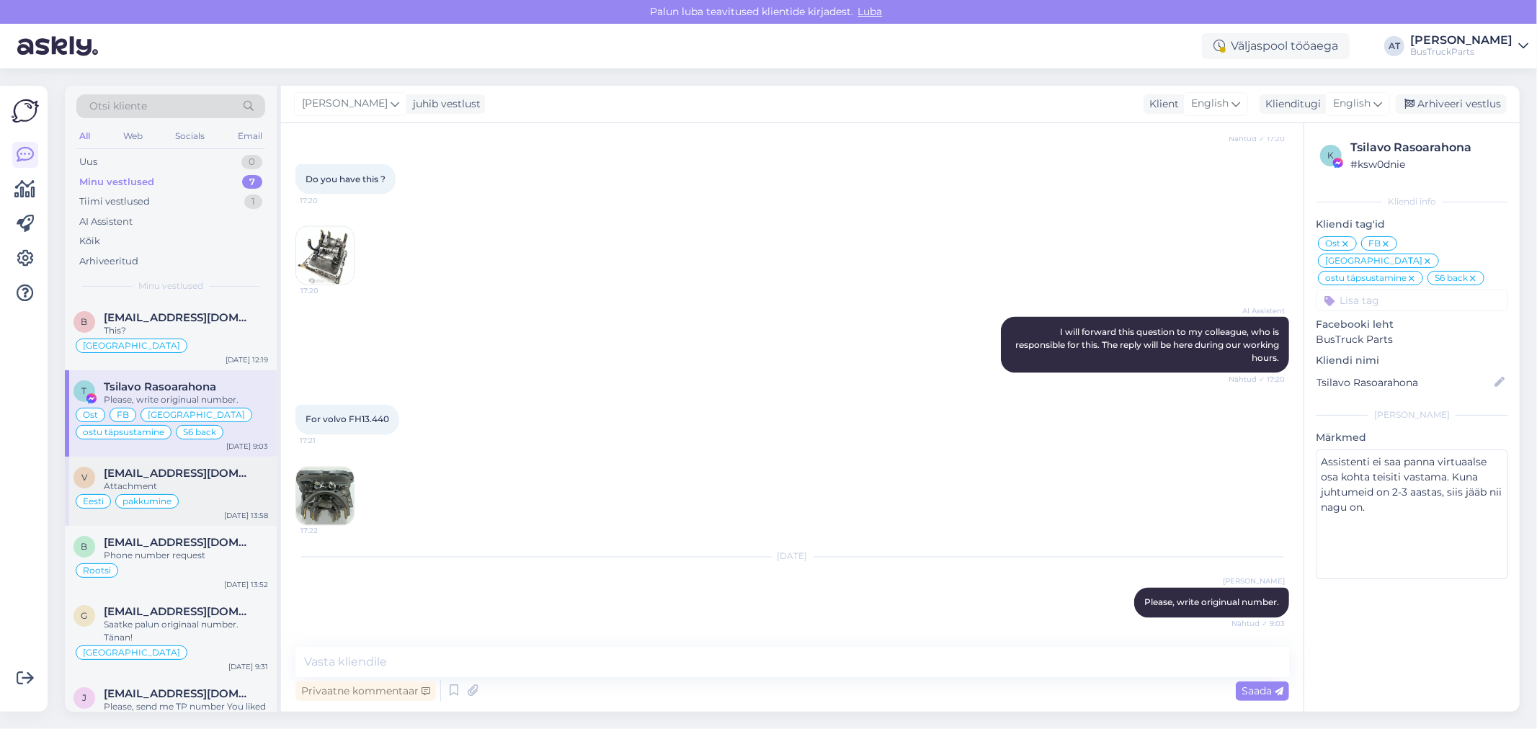  I want to click on span: g, so click(84, 615).